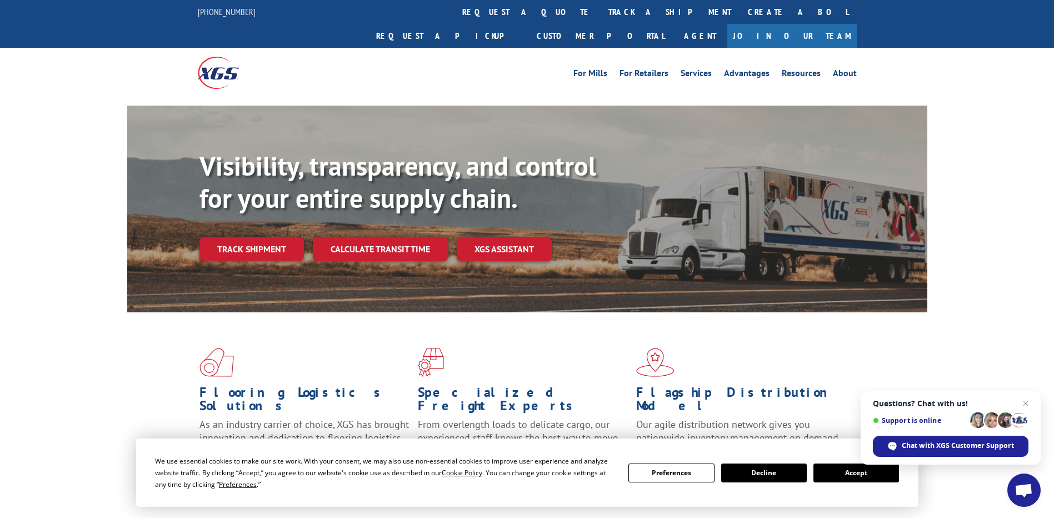 This screenshot has width=1054, height=518. I want to click on a: Request a pickup, so click(448, 36).